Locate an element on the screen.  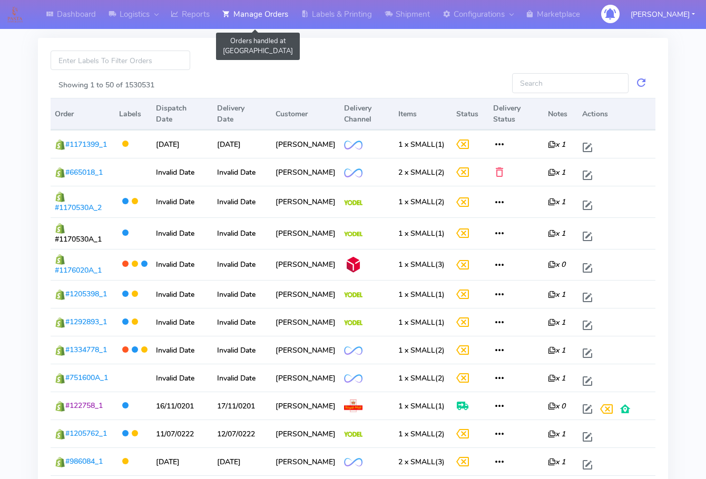
span: #122758_1 is located at coordinates (84, 406).